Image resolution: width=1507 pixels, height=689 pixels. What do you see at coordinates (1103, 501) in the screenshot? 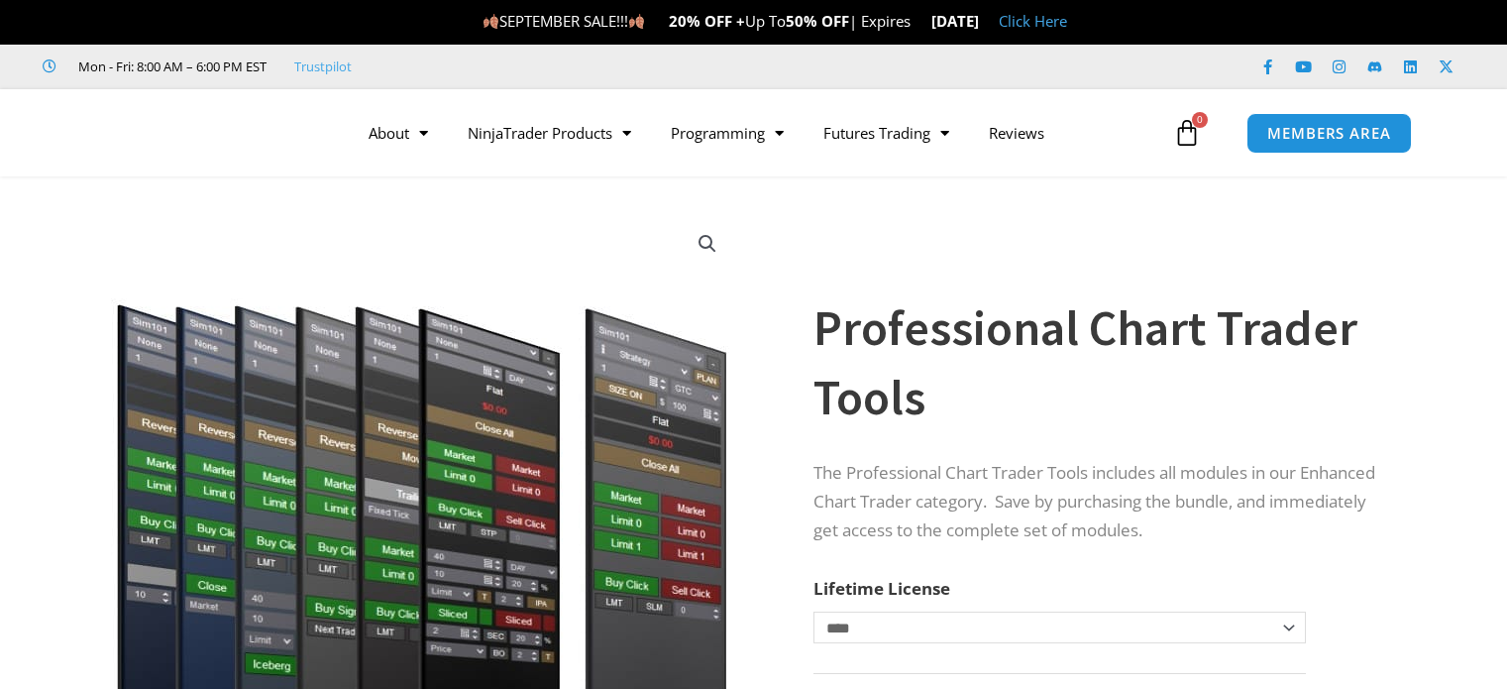
I see `p: The Professional Chart Trader Tools includes all modules in our Enhanced Chart Trader category. S...` at bounding box center [1103, 501].